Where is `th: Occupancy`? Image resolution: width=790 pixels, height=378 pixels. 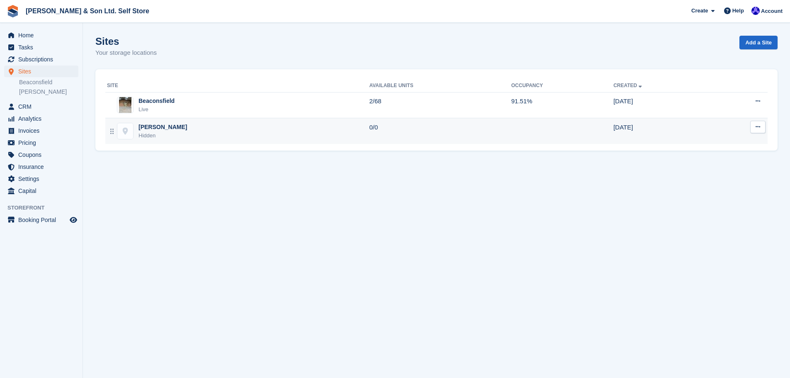 th: Occupancy is located at coordinates (562, 86).